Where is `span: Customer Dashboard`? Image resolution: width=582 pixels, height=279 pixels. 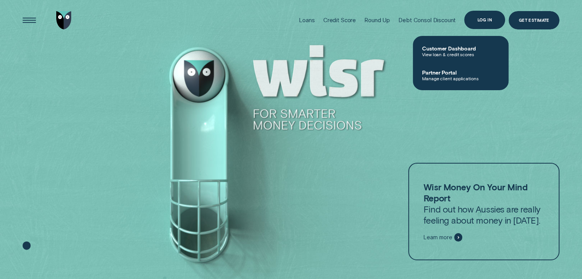
span: Customer Dashboard is located at coordinates (461, 48).